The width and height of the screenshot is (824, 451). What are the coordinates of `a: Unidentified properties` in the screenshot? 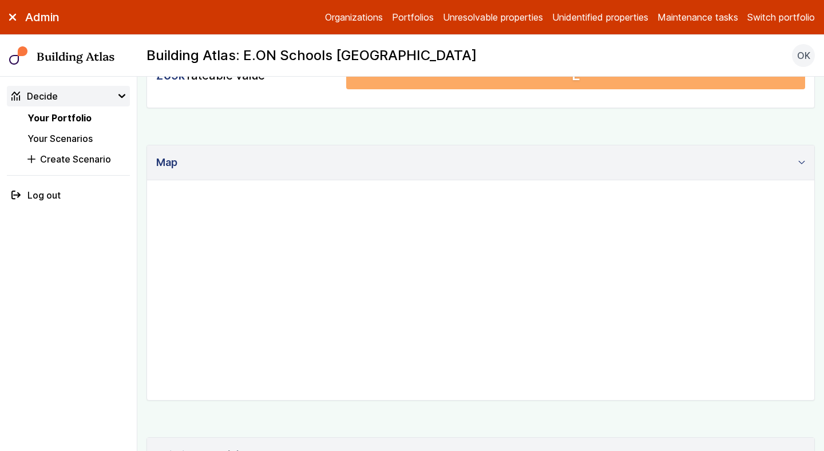 It's located at (600, 17).